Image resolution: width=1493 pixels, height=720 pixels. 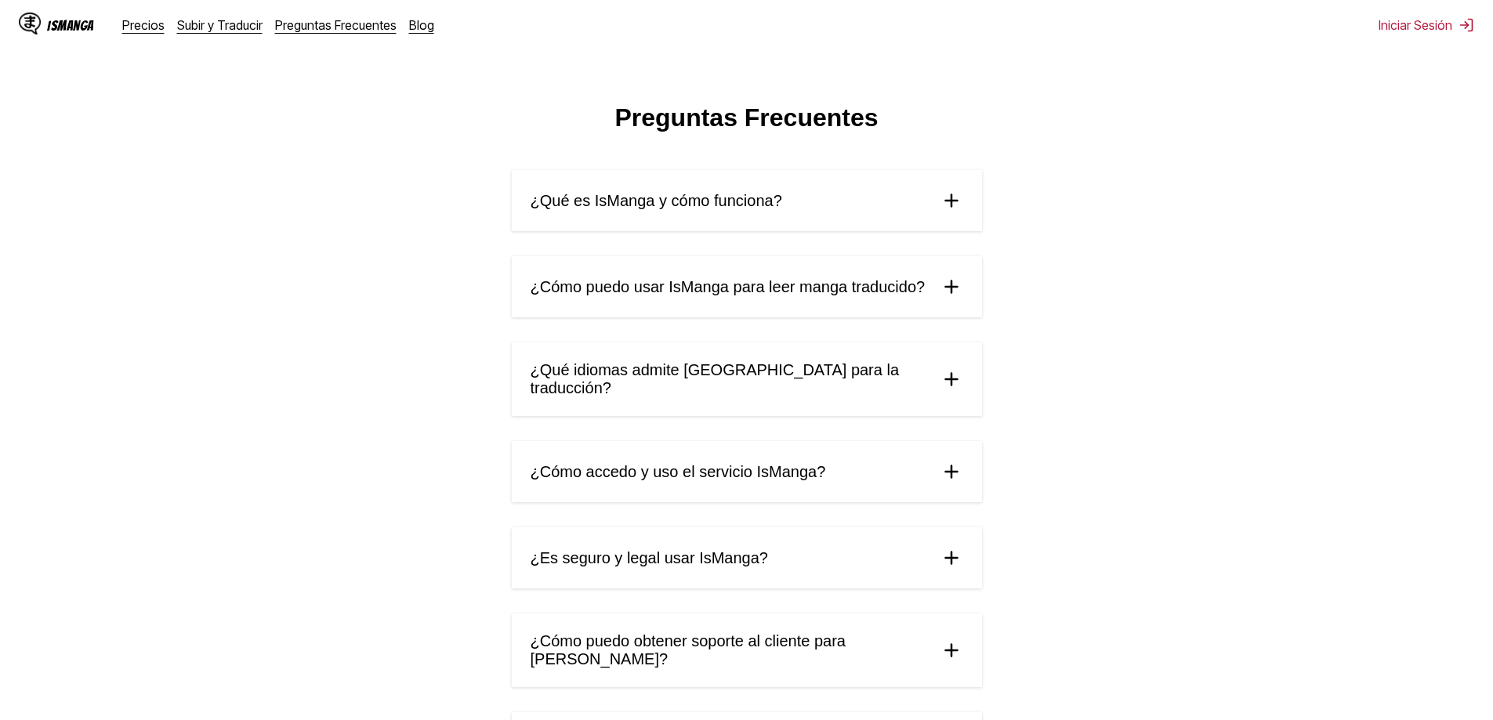 I want to click on span: ¿Qué es IsManga y cómo funciona?, so click(x=656, y=201).